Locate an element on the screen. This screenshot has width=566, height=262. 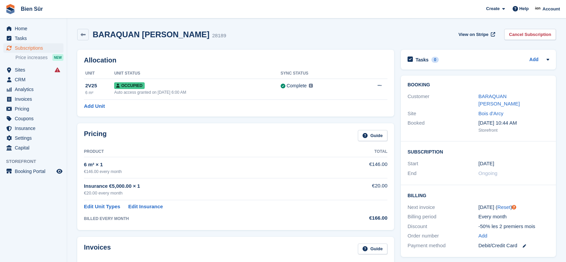
div: Storefront is located at coordinates (513, 130).